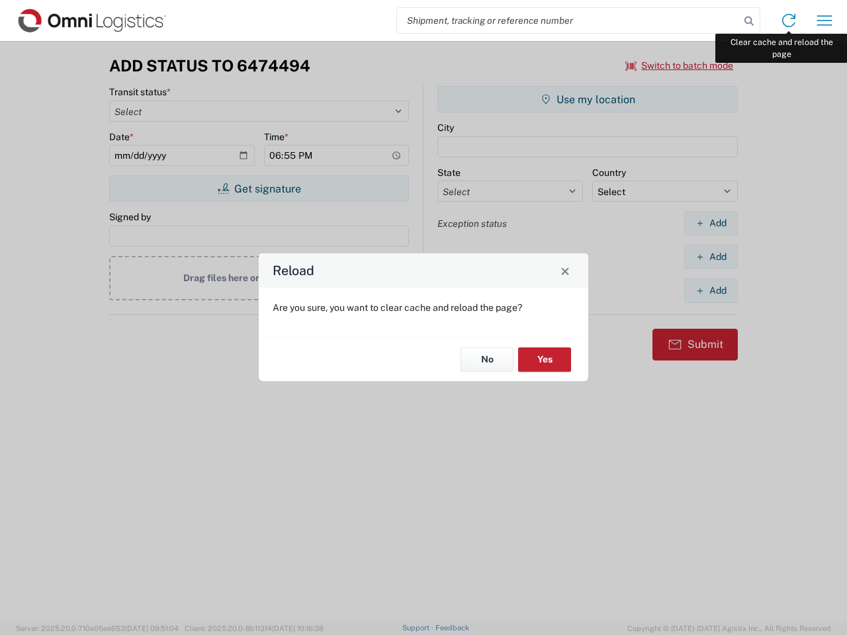  I want to click on p: Are you sure, you want to clear cache and reload the page?, so click(424, 308).